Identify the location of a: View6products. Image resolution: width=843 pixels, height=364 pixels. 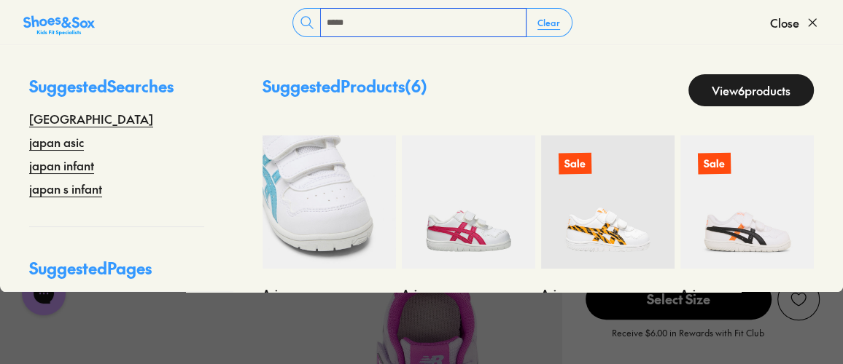
(751, 90).